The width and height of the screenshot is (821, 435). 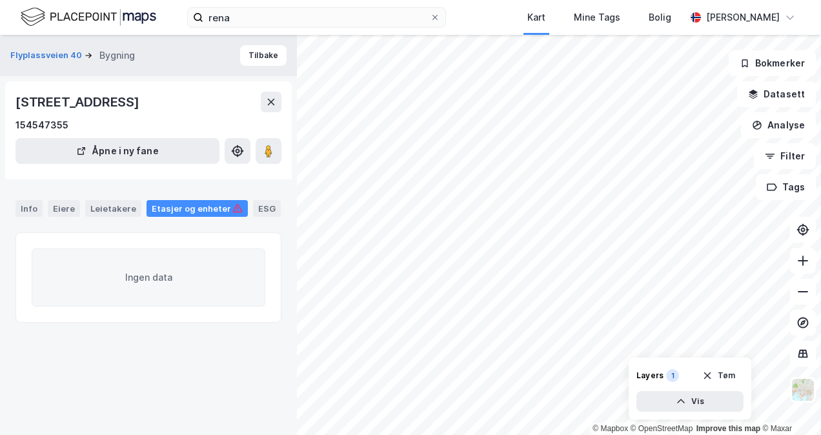 I want to click on div: Leietakere, so click(x=113, y=208).